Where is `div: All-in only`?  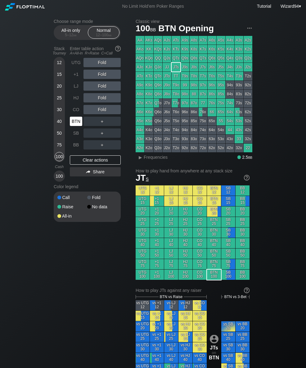 div: All-in only is located at coordinates (71, 33).